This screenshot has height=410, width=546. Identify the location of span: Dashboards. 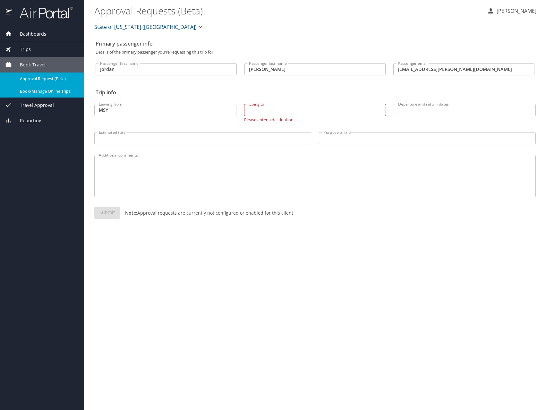
(29, 34).